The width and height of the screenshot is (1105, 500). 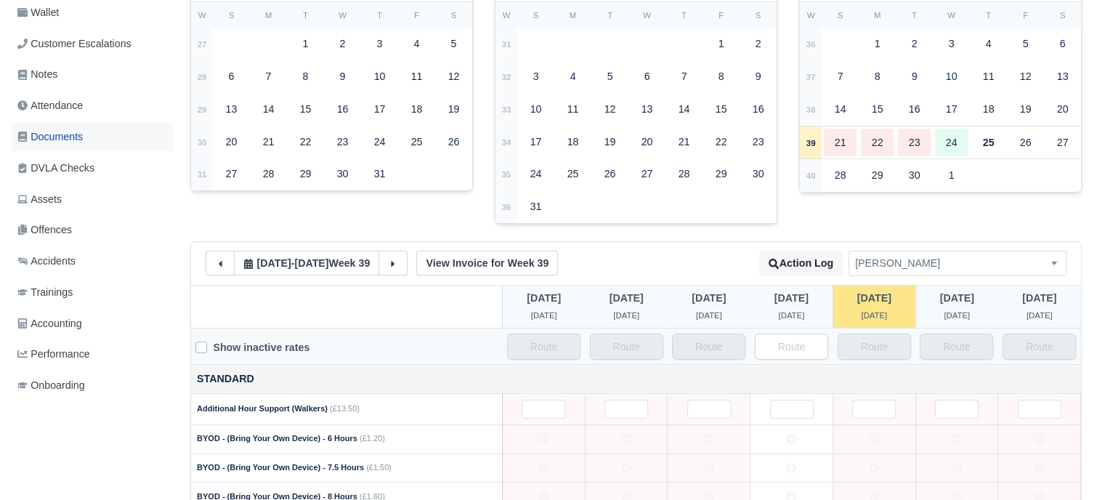 What do you see at coordinates (46, 261) in the screenshot?
I see `span: Accidents` at bounding box center [46, 261].